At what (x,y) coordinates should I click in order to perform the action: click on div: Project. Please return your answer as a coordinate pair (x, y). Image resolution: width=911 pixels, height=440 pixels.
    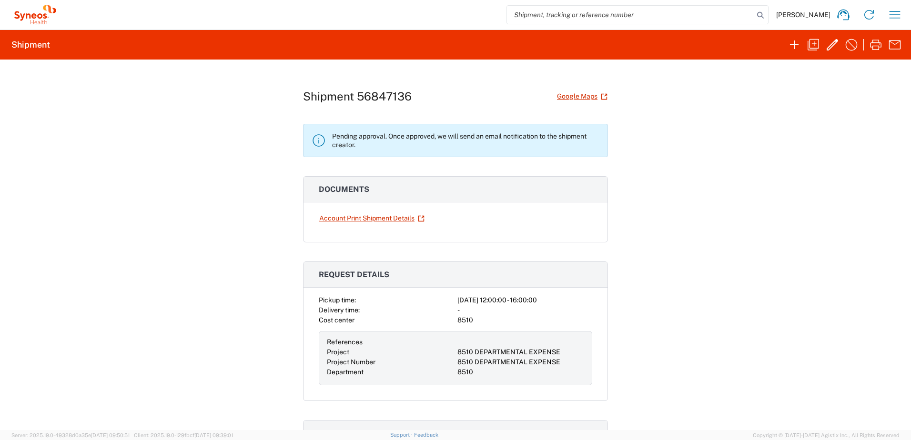
    Looking at the image, I should click on (390, 352).